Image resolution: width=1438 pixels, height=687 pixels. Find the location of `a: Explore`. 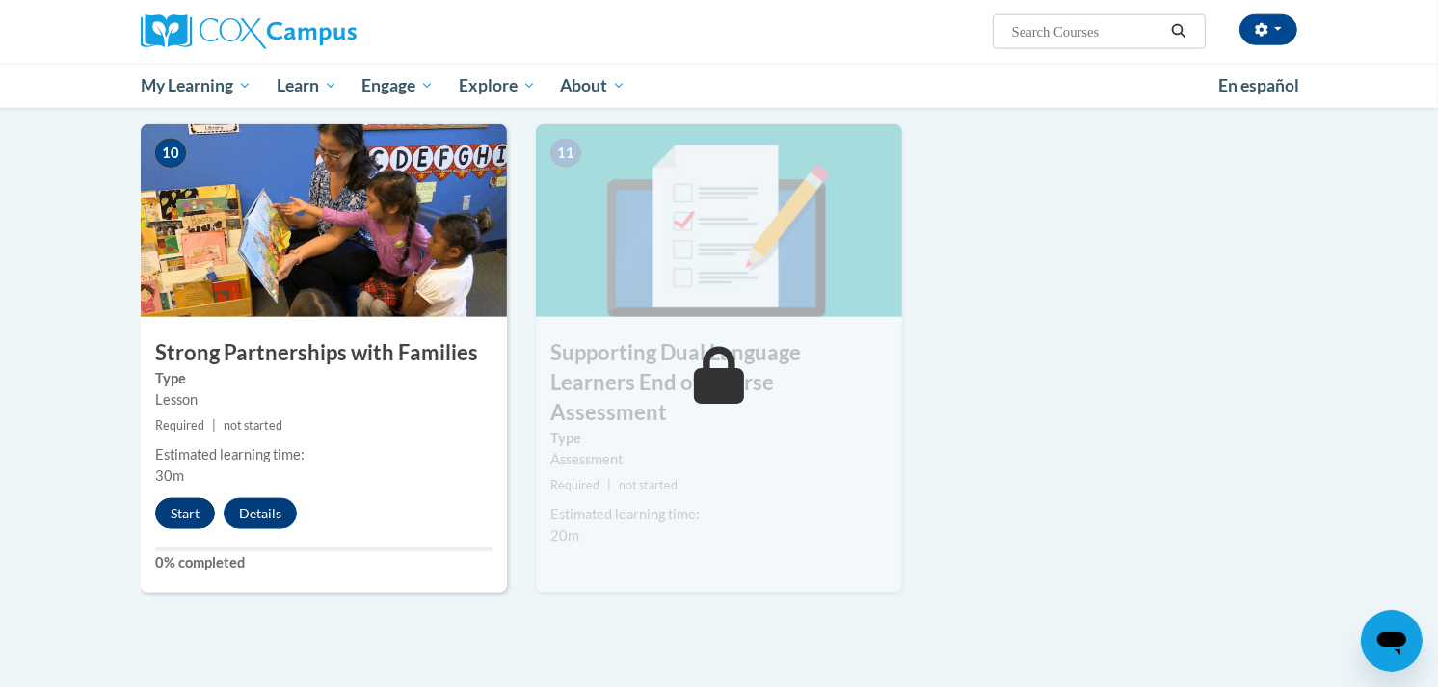

a: Explore is located at coordinates (497, 86).